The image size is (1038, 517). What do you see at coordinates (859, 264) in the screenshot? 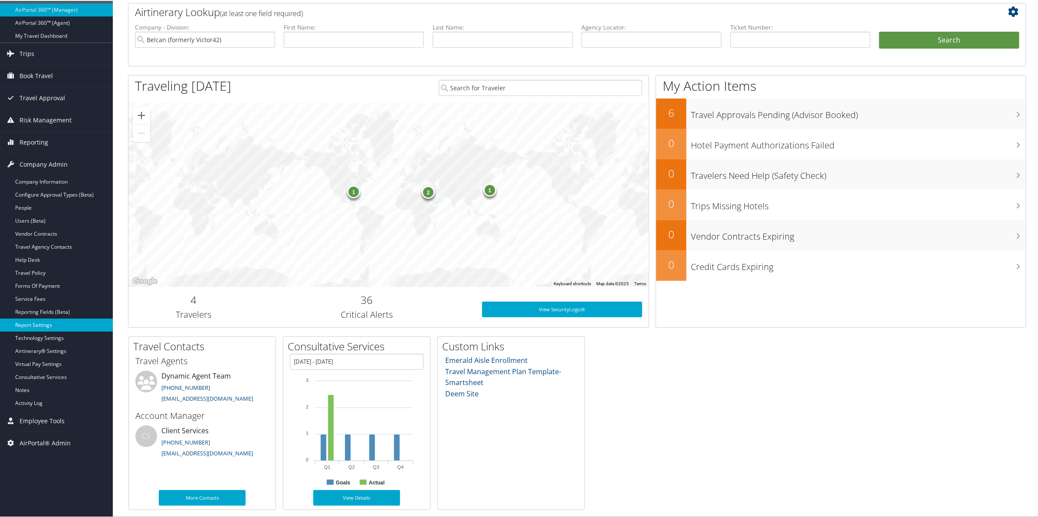
I see `h3: Credit Cards Expiring` at bounding box center [859, 264].